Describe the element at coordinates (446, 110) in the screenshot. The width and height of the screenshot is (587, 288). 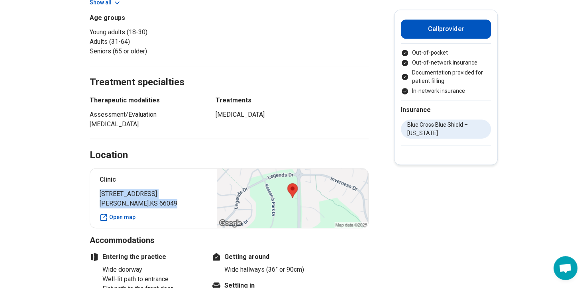
I see `h2: Insurance` at that location.